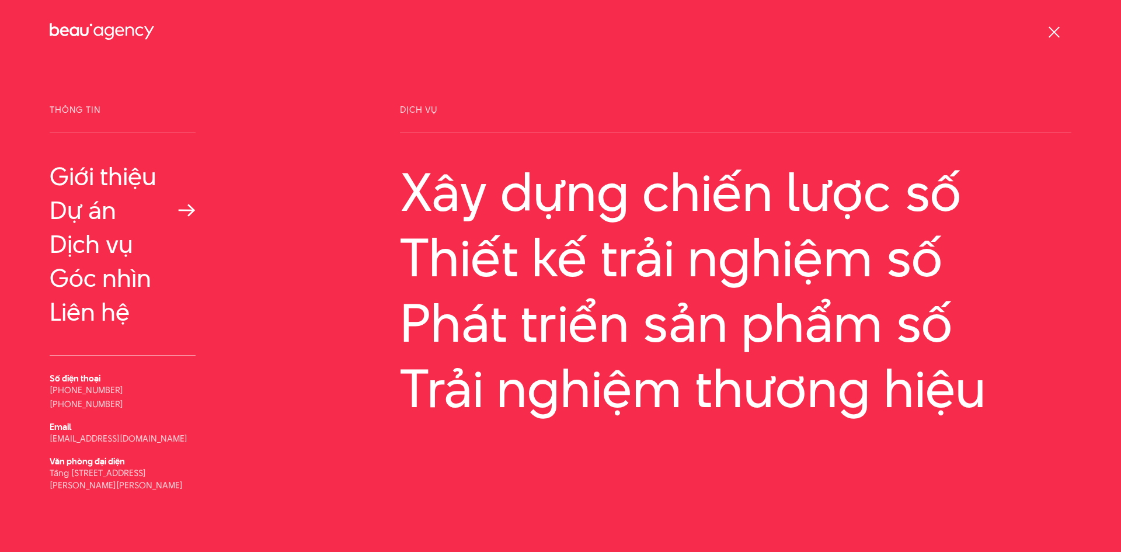 This screenshot has height=552, width=1121. I want to click on b: Văn phòng đại diện, so click(87, 461).